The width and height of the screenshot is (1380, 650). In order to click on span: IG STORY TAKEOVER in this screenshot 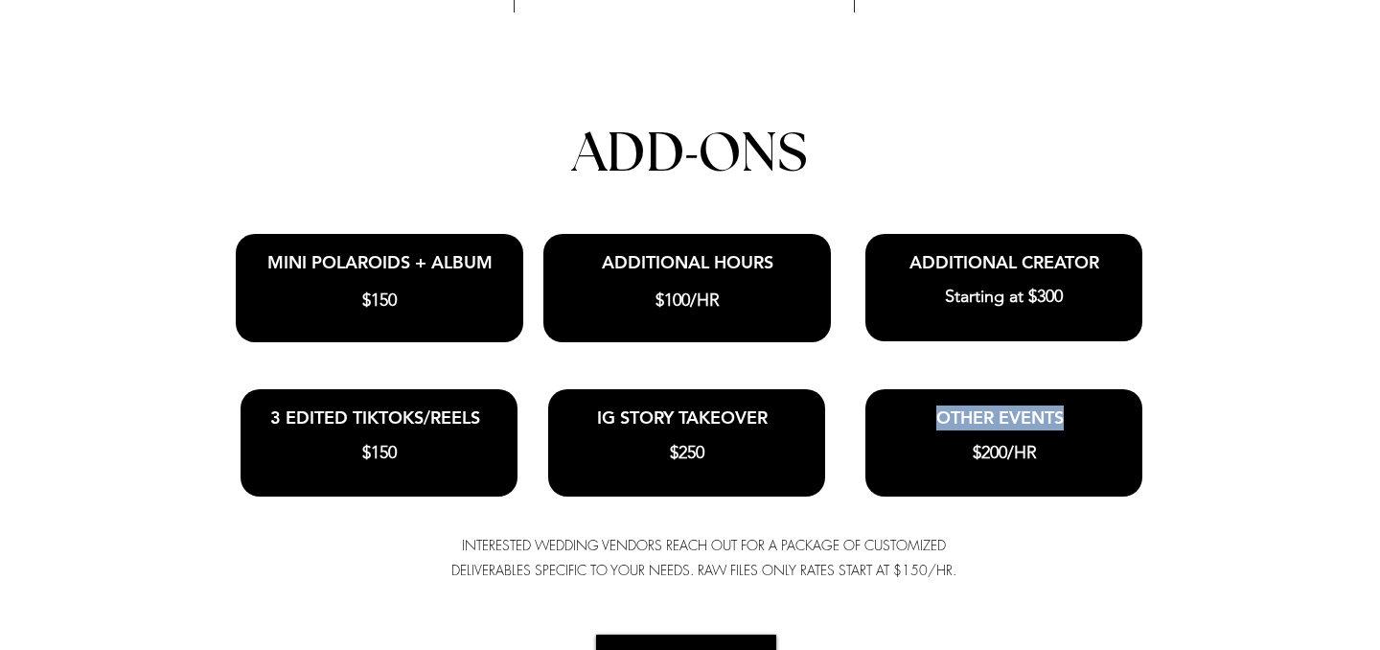, I will do `click(682, 417)`.